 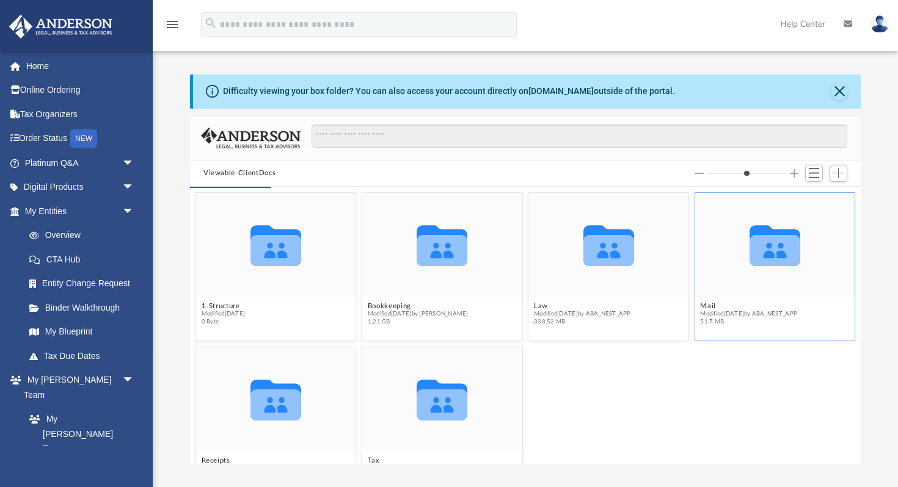 I want to click on span: 0 Byte, so click(x=223, y=322).